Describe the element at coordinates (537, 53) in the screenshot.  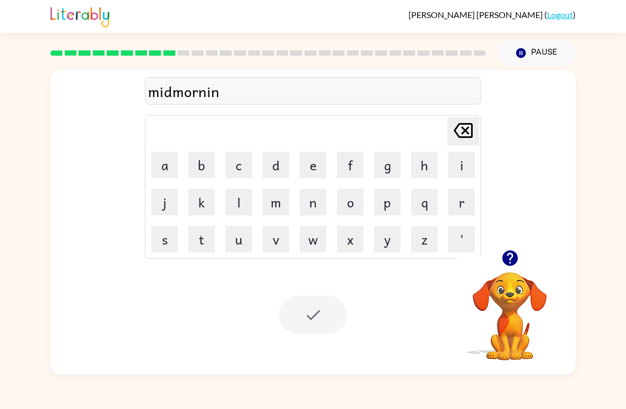
I see `button: Pause` at that location.